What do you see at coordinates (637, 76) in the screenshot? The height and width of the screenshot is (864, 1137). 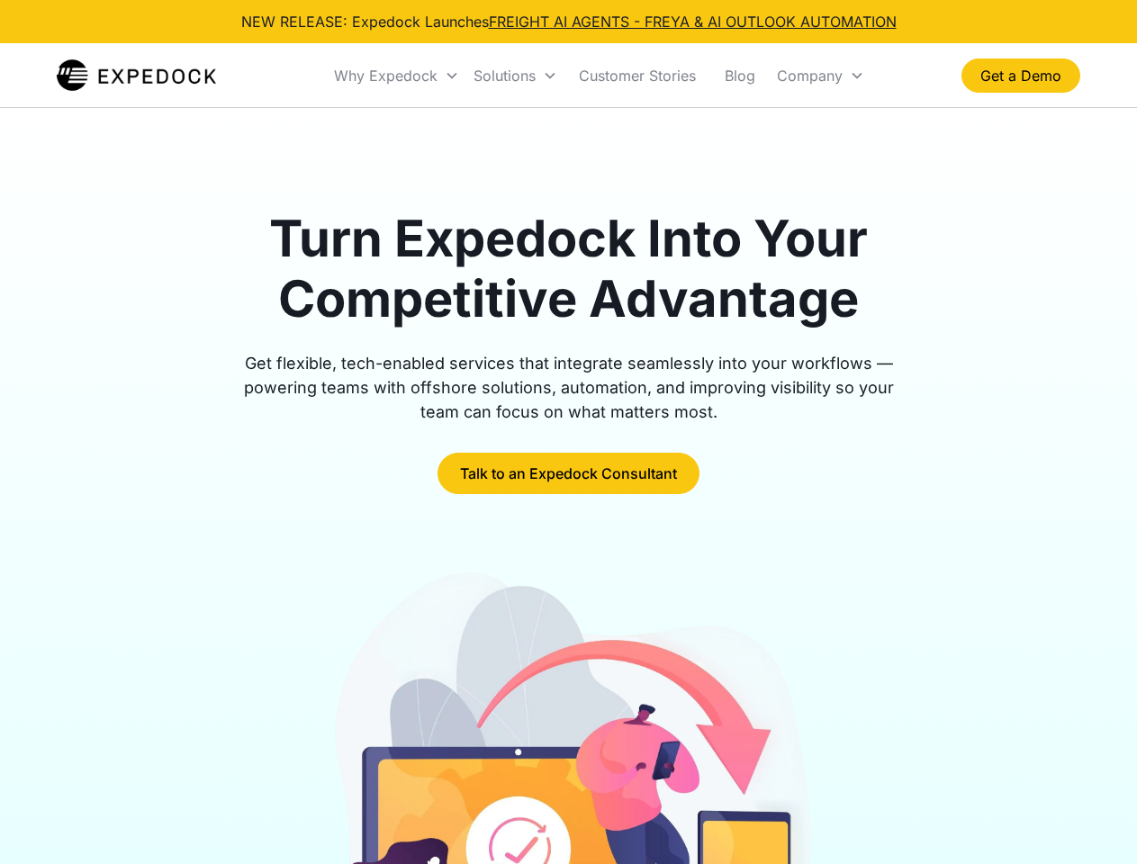 I see `a: Customer Stories` at bounding box center [637, 76].